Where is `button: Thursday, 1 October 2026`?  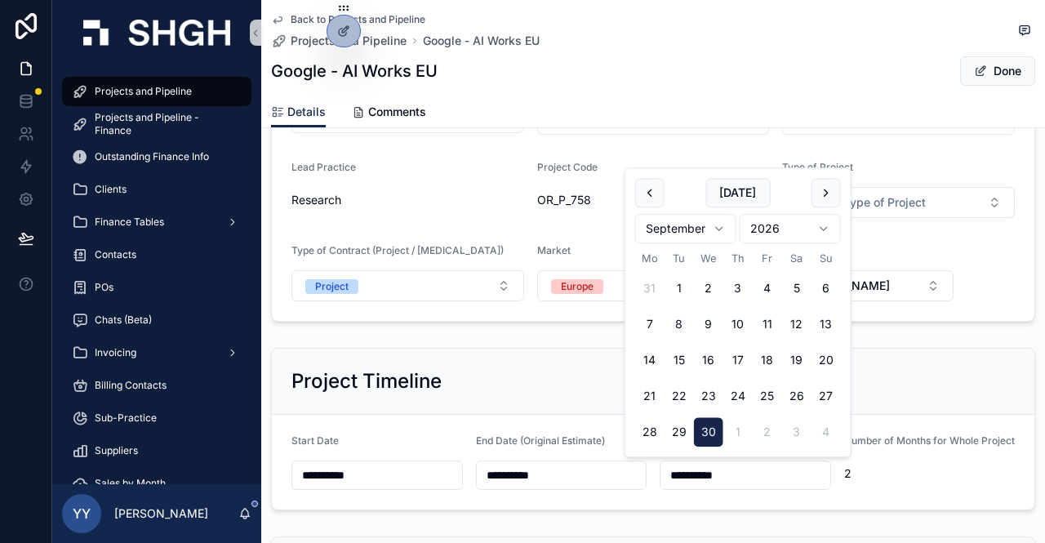
button: Thursday, 1 October 2026 is located at coordinates (738, 433).